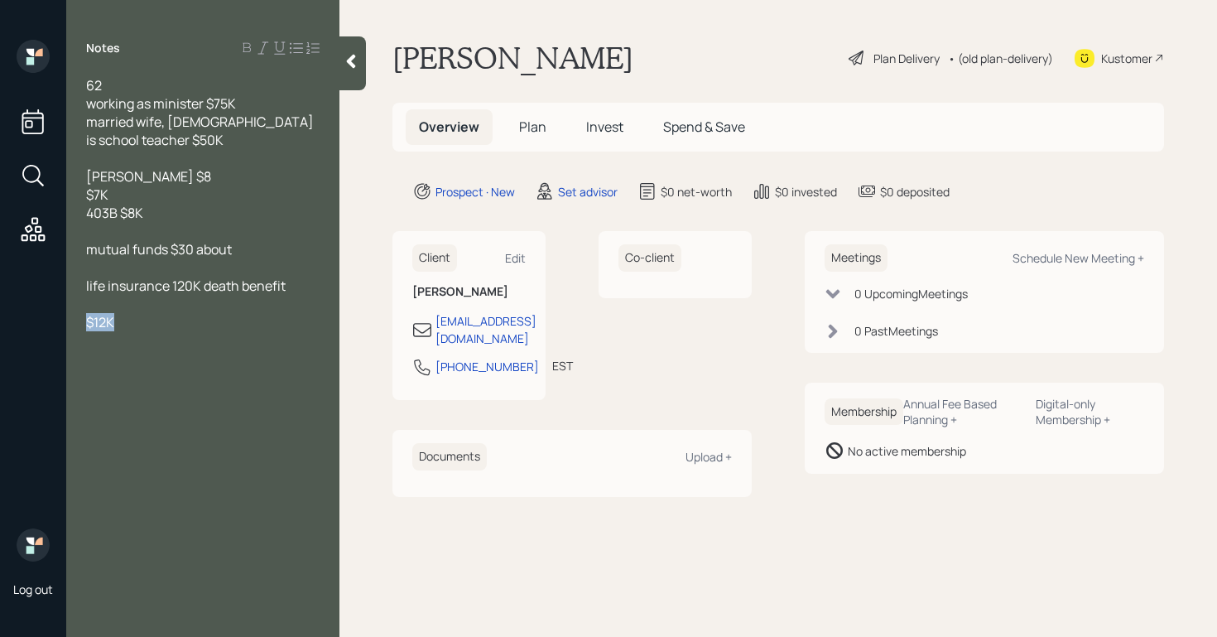 This screenshot has width=1217, height=637. What do you see at coordinates (114, 213) in the screenshot?
I see `span: 403B $8K` at bounding box center [114, 213].